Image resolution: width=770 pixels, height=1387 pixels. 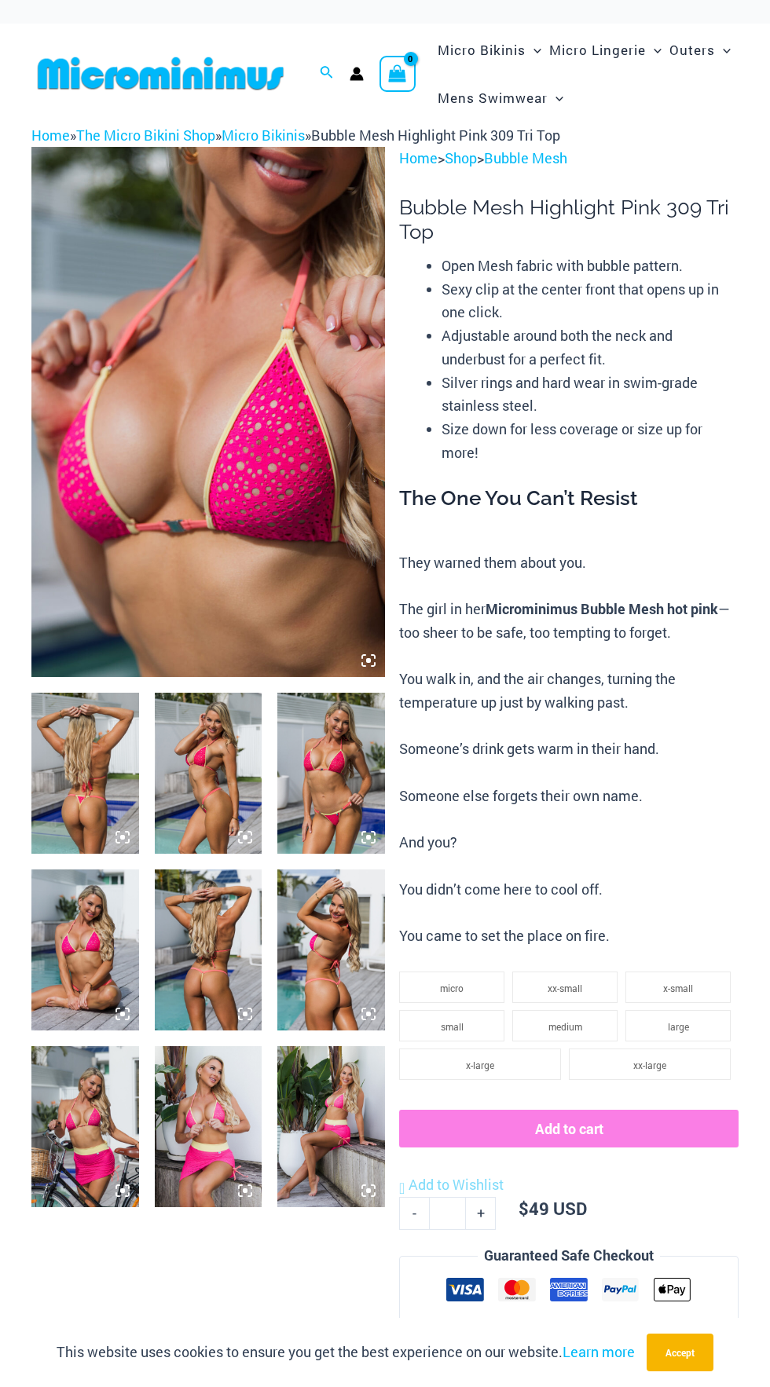 What do you see at coordinates (565, 1027) in the screenshot?
I see `span: medium` at bounding box center [565, 1027].